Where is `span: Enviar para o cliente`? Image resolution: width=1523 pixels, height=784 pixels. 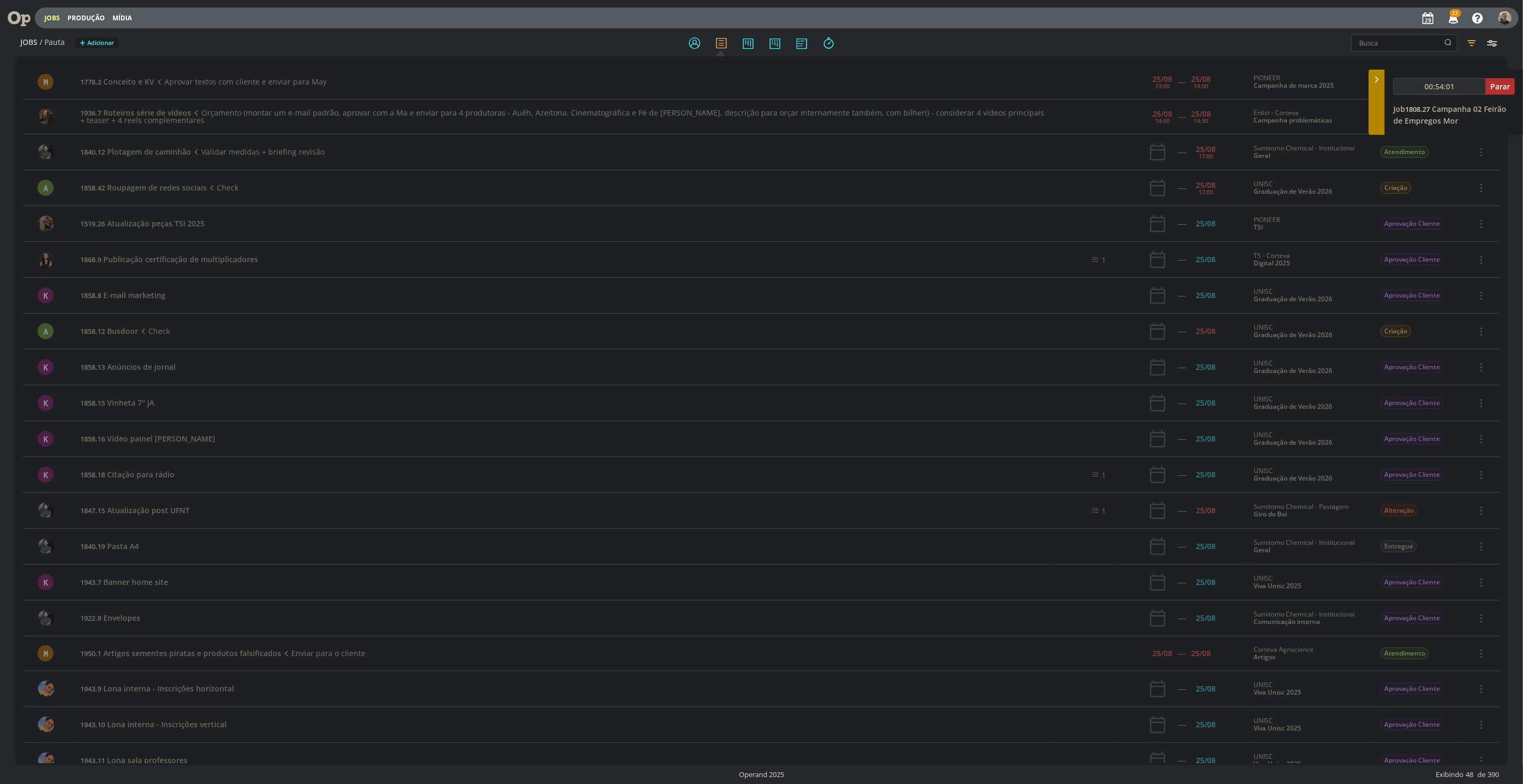
span: Enviar para o cliente is located at coordinates (323, 653).